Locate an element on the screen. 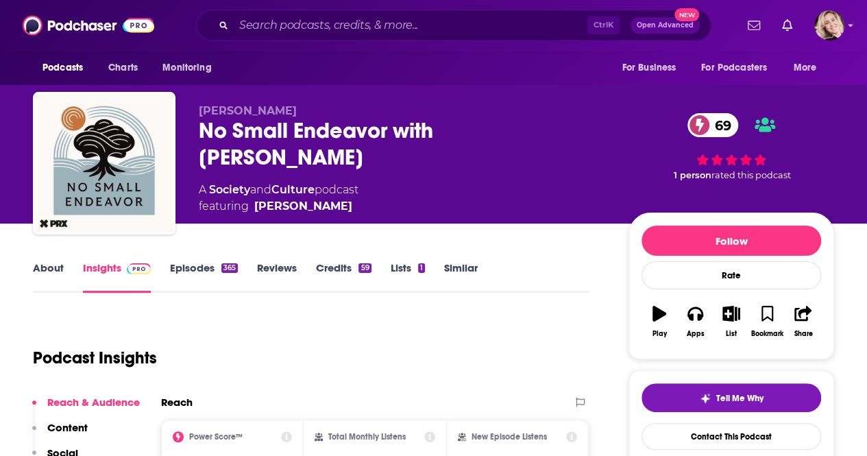 The width and height of the screenshot is (867, 456). span: More is located at coordinates (805, 68).